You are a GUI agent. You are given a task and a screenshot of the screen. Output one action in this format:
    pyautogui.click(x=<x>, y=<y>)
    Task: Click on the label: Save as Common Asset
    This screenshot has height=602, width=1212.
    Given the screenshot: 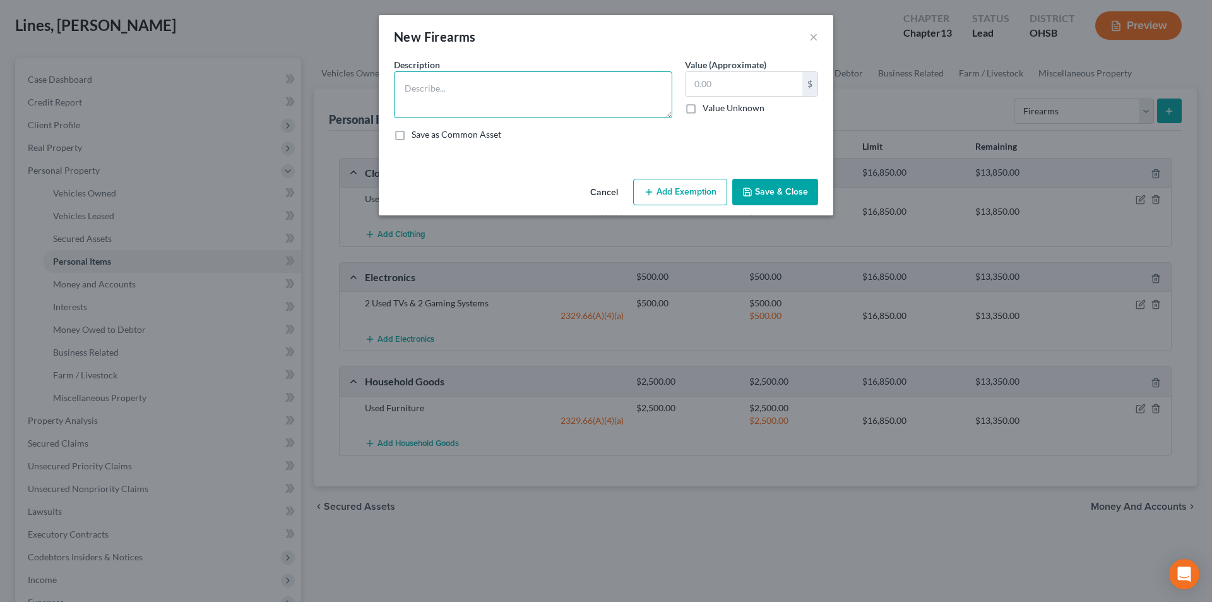 What is the action you would take?
    pyautogui.click(x=457, y=134)
    